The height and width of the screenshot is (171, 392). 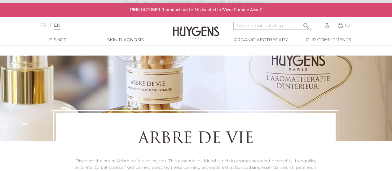 What do you see at coordinates (261, 40) in the screenshot?
I see `a: Organic Apothecary` at bounding box center [261, 40].